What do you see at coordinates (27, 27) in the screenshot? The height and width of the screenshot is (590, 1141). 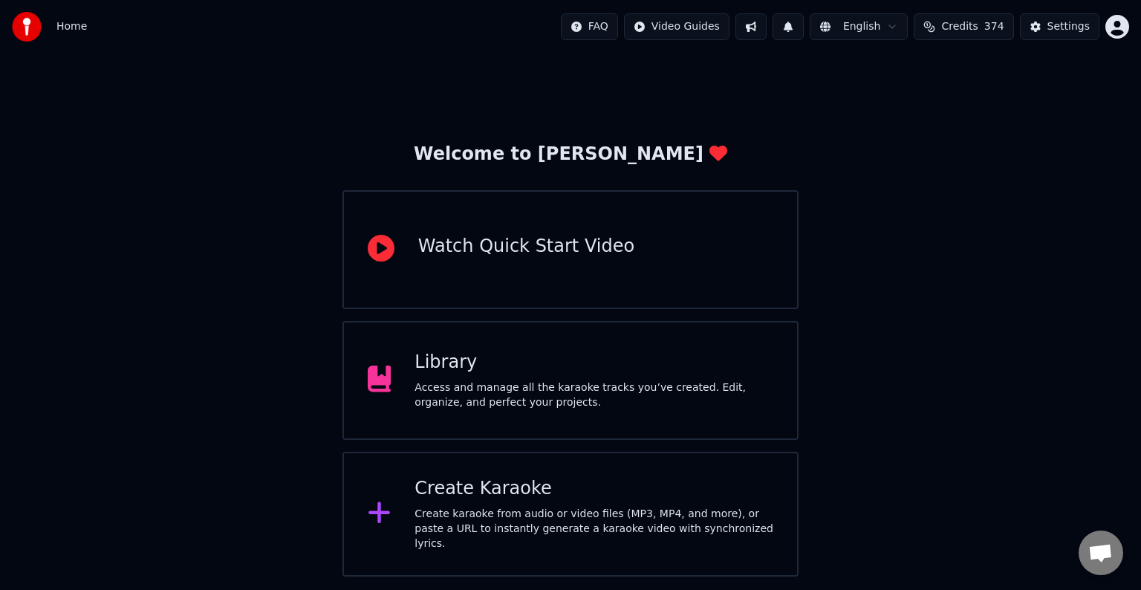 I see `img: youka` at bounding box center [27, 27].